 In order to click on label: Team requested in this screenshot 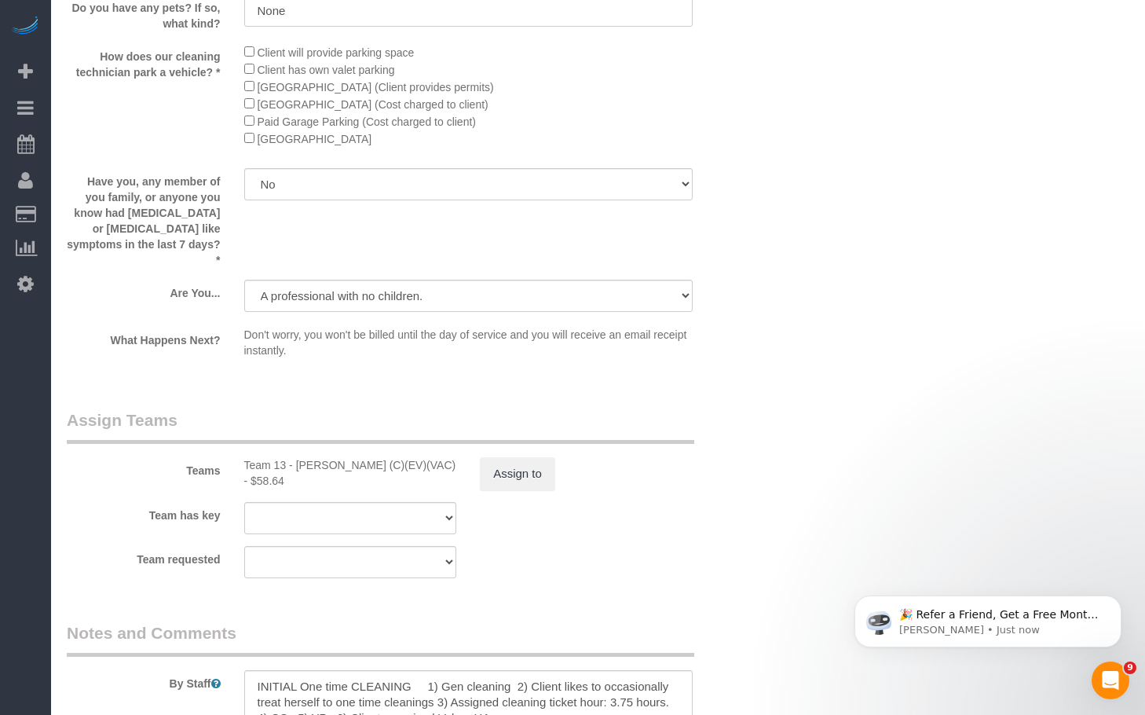, I will do `click(144, 556)`.